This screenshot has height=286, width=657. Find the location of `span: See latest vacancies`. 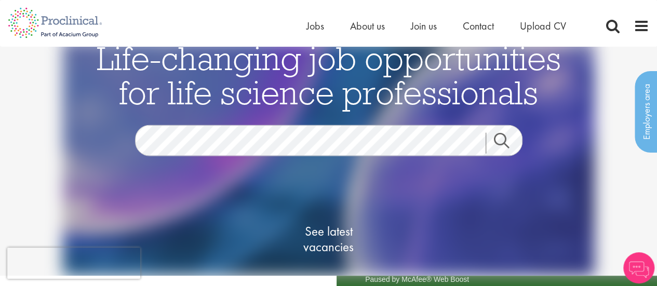

span: See latest vacancies is located at coordinates (329, 239).